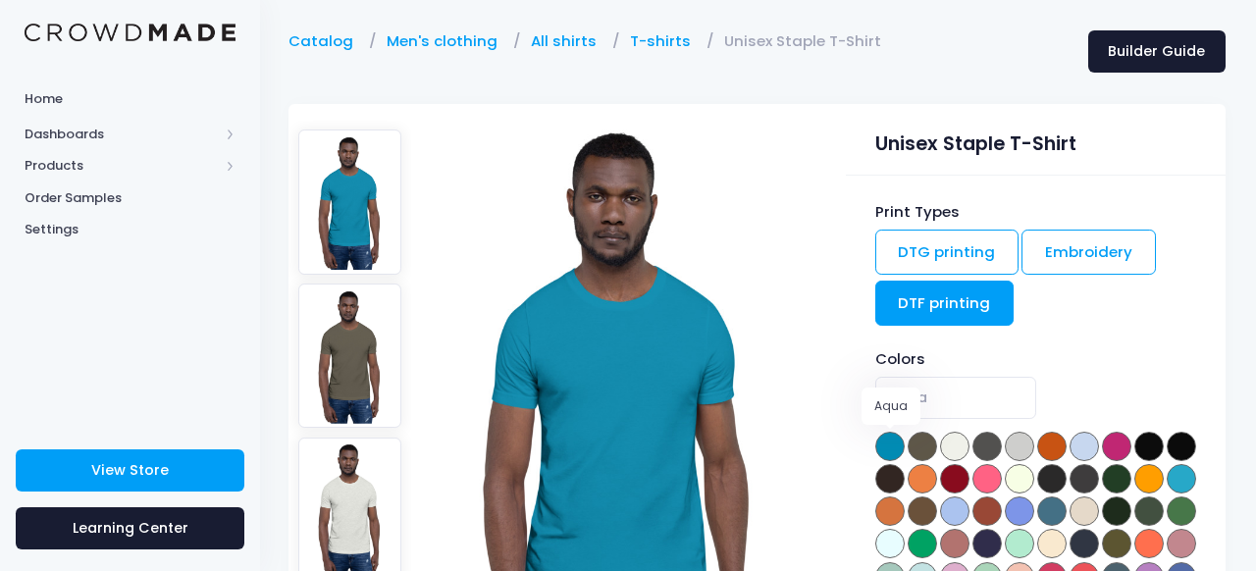 This screenshot has height=571, width=1256. What do you see at coordinates (122, 134) in the screenshot?
I see `span: Dashboards` at bounding box center [122, 134].